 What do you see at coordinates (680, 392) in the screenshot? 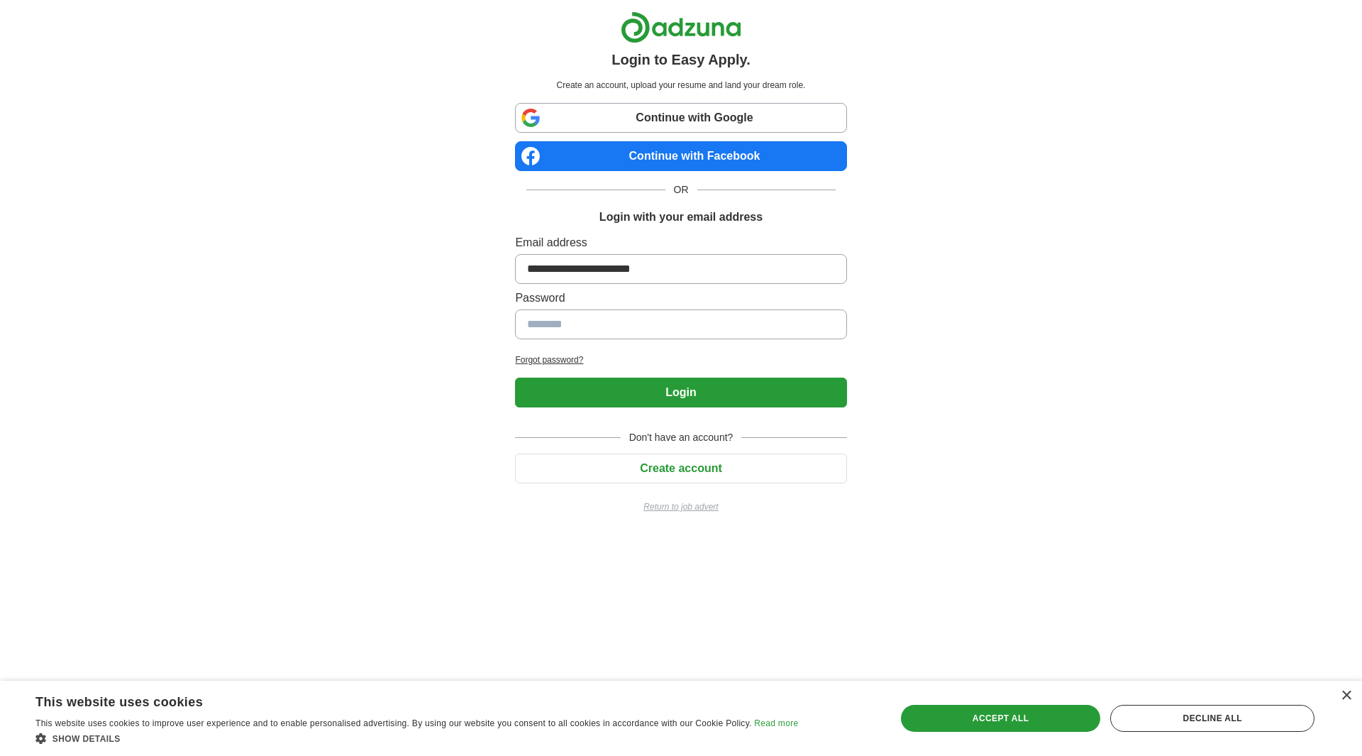
I see `button: Login` at bounding box center [680, 392].